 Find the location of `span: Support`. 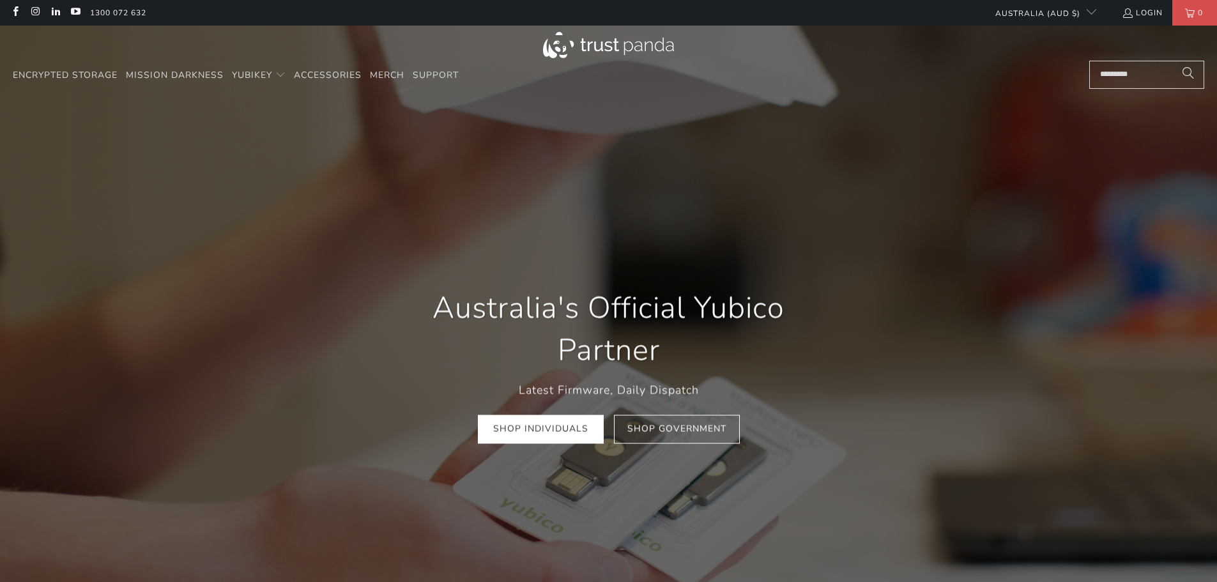

span: Support is located at coordinates (436, 75).